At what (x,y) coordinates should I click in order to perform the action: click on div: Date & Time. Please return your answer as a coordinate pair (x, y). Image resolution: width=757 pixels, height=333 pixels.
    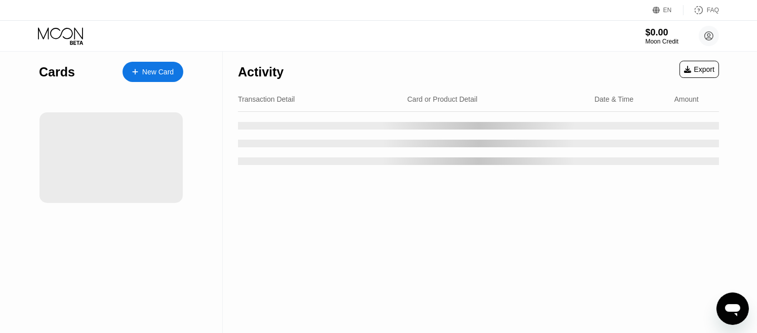
    Looking at the image, I should click on (614, 99).